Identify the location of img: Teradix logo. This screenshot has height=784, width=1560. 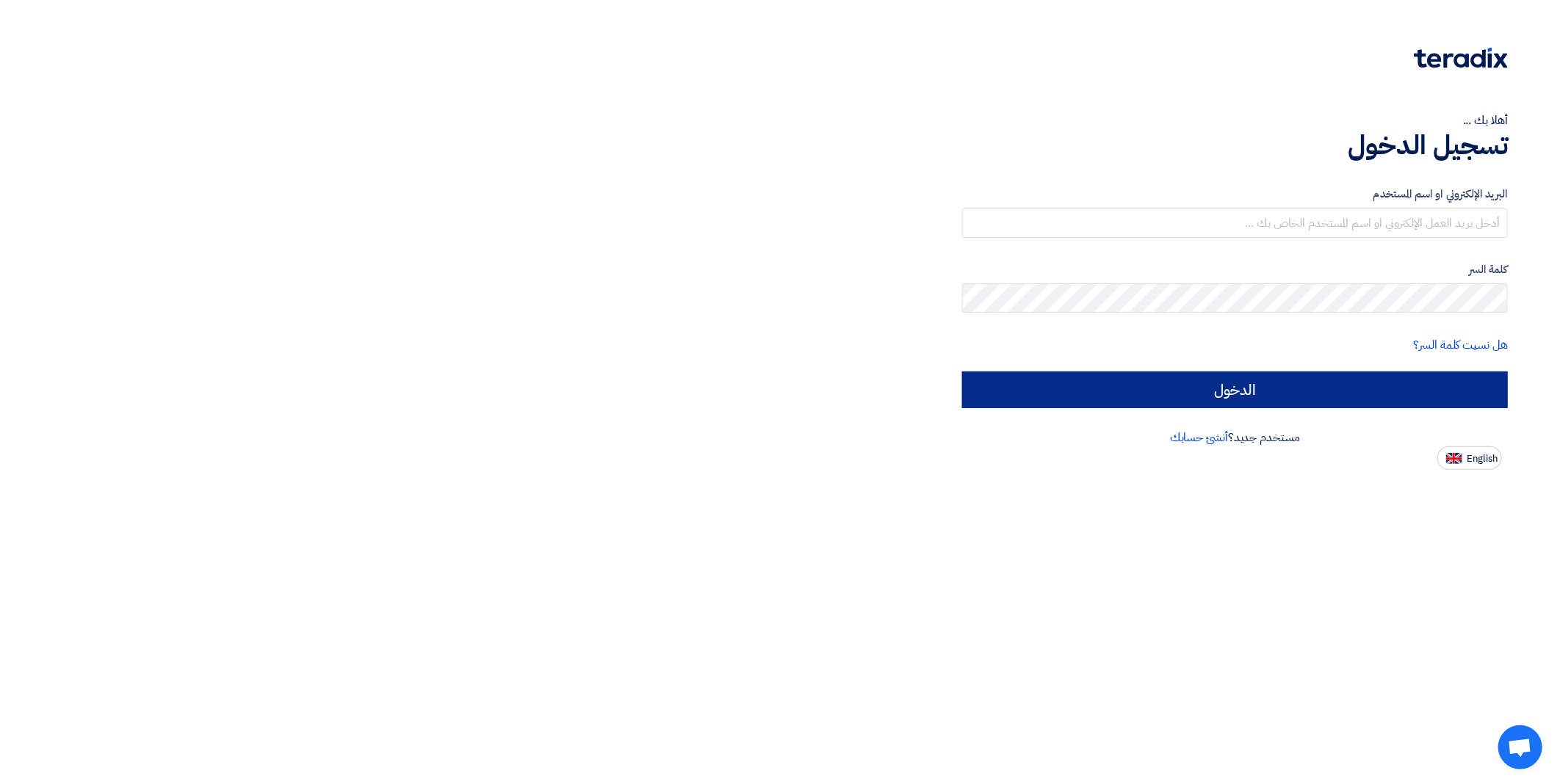
(1460, 58).